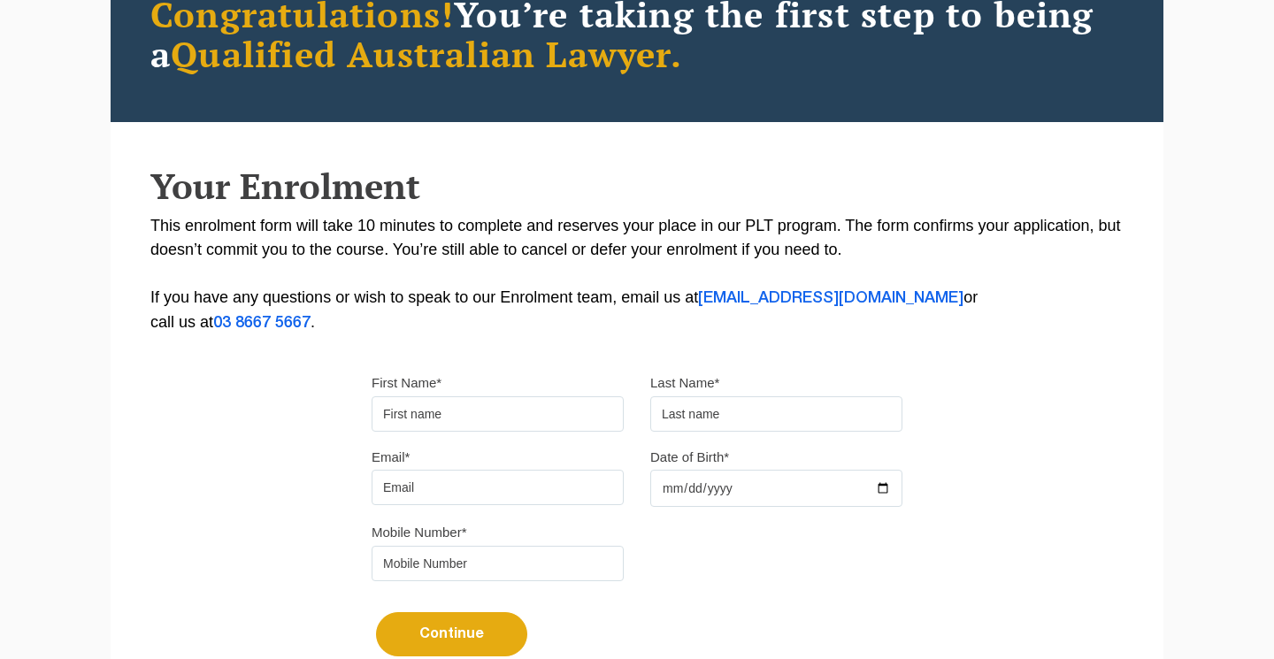  What do you see at coordinates (262, 323) in the screenshot?
I see `a: 03 8667 5667` at bounding box center [262, 323].